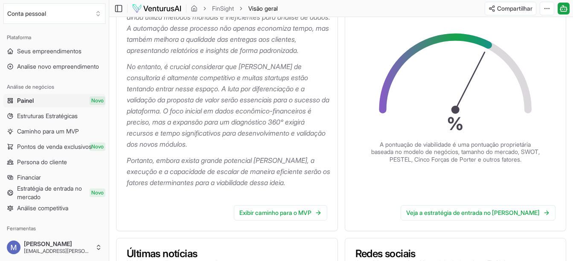 This screenshot has height=261, width=573. Describe the element at coordinates (275, 213) in the screenshot. I see `font: Exibir caminho para o MVP` at that location.